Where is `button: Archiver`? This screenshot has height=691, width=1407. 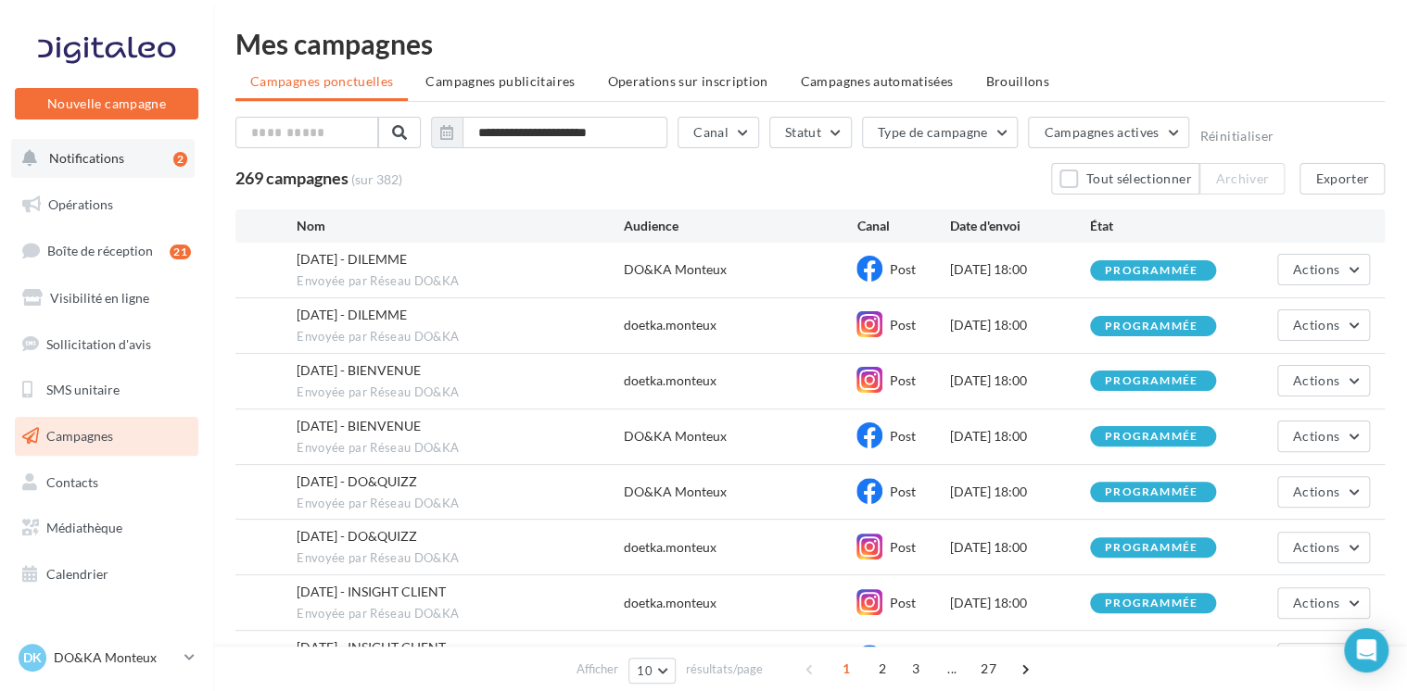
button: Archiver is located at coordinates (1242, 179).